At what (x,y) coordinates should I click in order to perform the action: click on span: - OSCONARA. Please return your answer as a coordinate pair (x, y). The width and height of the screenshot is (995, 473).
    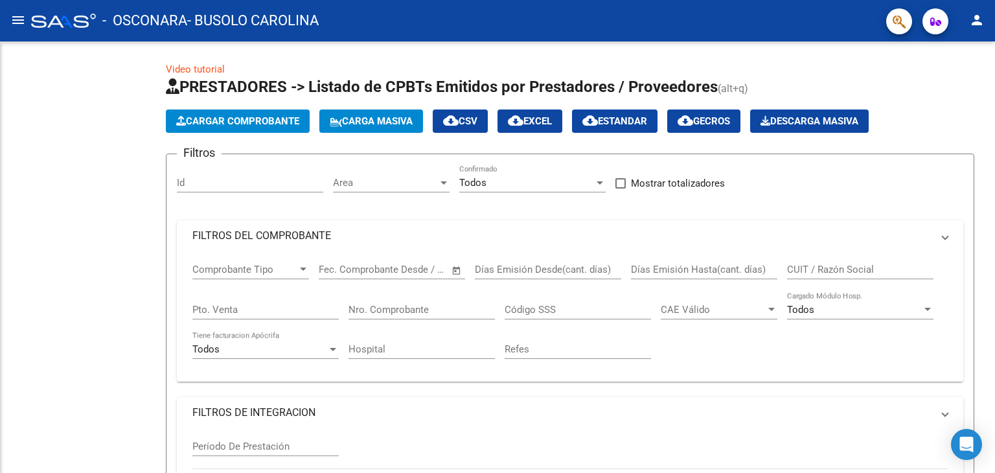
    Looking at the image, I should click on (144, 21).